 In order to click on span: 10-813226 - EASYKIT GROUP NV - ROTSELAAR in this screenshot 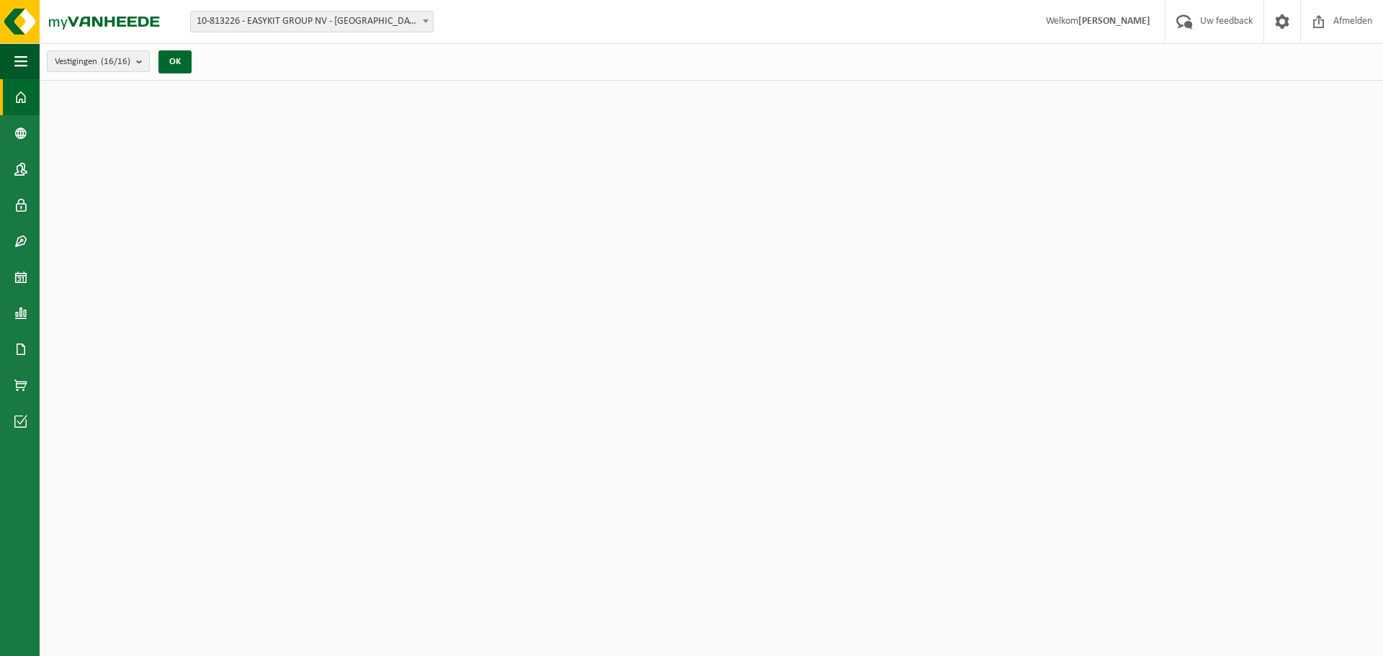, I will do `click(312, 22)`.